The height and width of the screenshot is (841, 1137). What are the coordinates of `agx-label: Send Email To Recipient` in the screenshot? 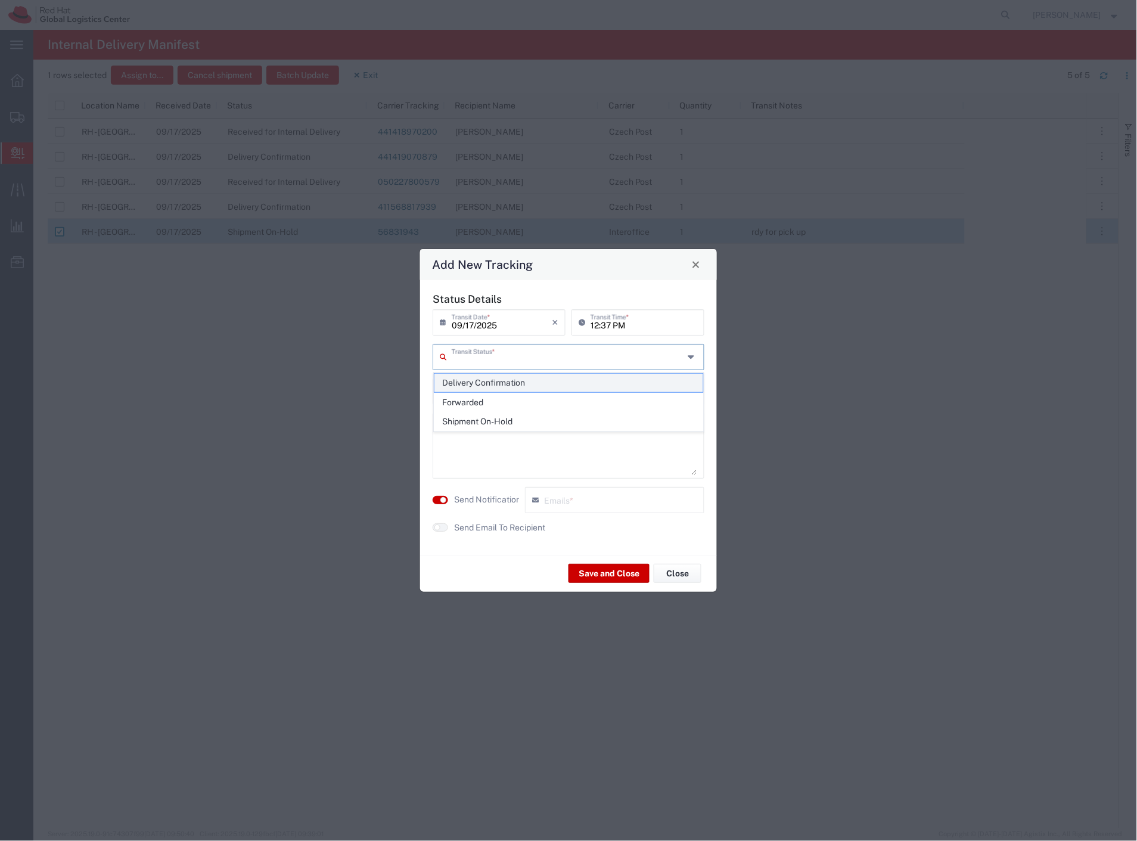 It's located at (499, 527).